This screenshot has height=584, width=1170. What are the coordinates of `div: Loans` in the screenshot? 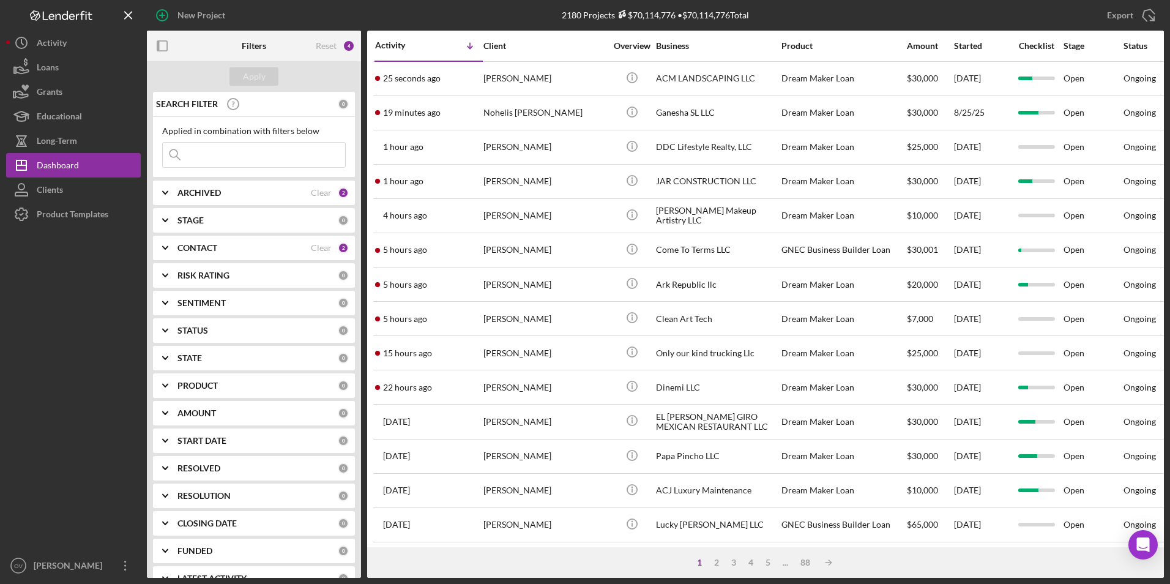 It's located at (48, 69).